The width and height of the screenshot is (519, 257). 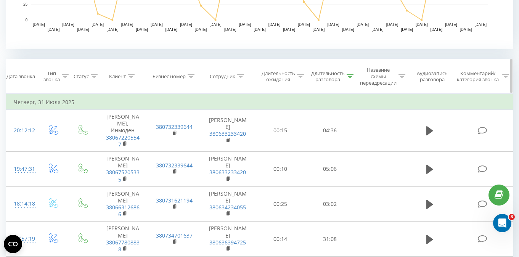 What do you see at coordinates (228, 242) in the screenshot?
I see `a: 380636394725` at bounding box center [228, 242].